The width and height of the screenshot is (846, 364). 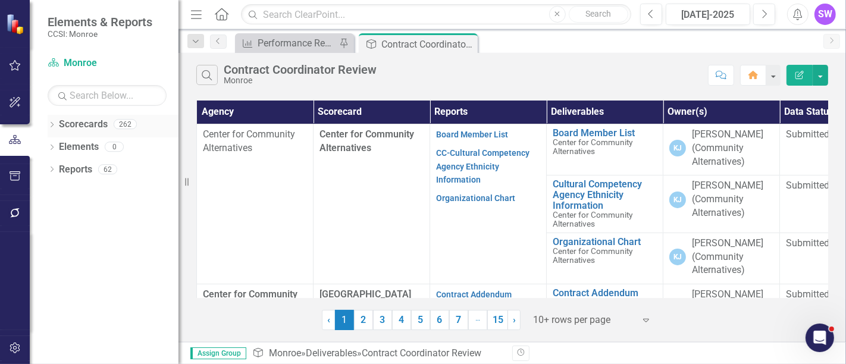 What do you see at coordinates (825, 14) in the screenshot?
I see `div: SW` at bounding box center [825, 14].